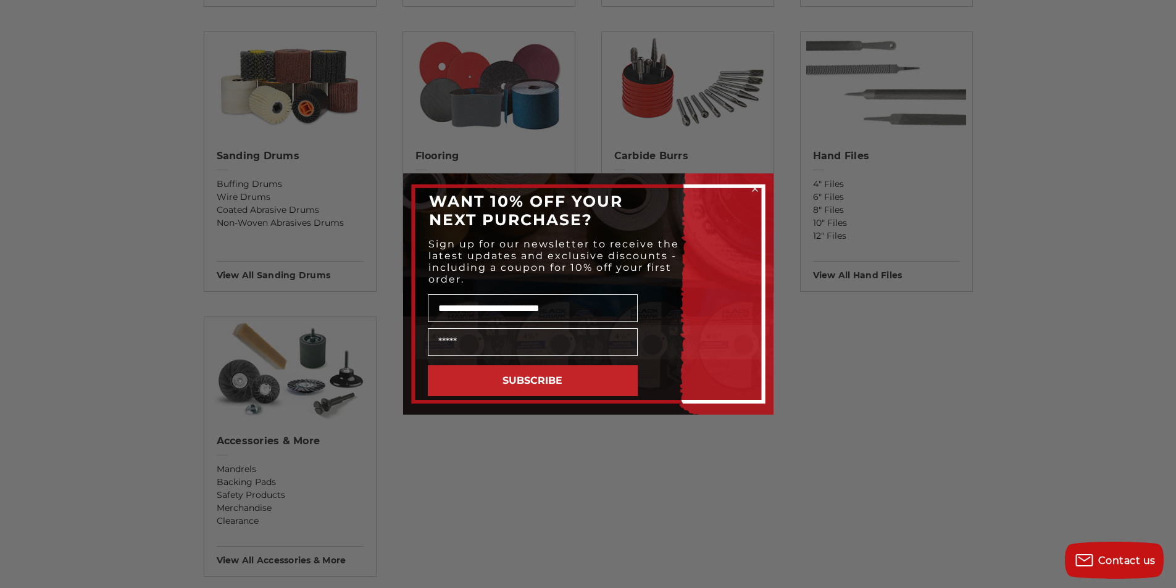  I want to click on button: Close dialog, so click(755, 189).